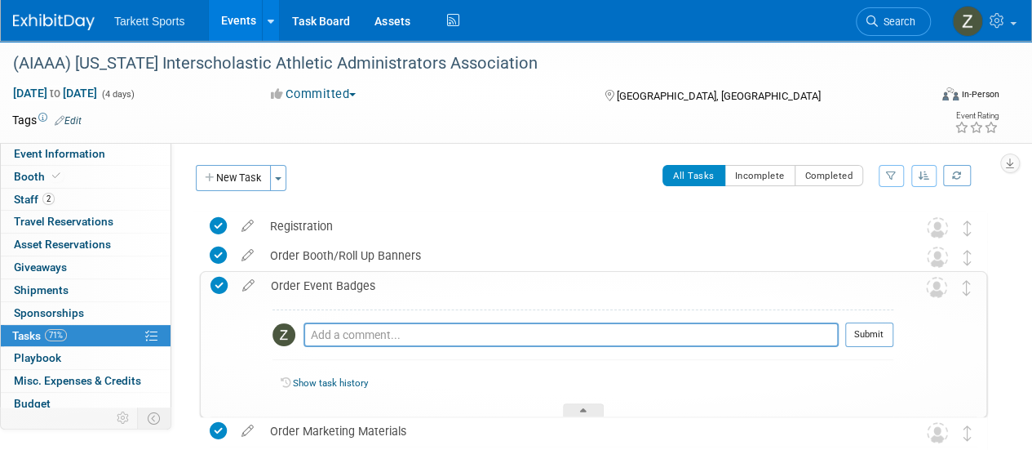 This screenshot has width=1032, height=450. Describe the element at coordinates (980, 94) in the screenshot. I see `div: In-Person` at that location.